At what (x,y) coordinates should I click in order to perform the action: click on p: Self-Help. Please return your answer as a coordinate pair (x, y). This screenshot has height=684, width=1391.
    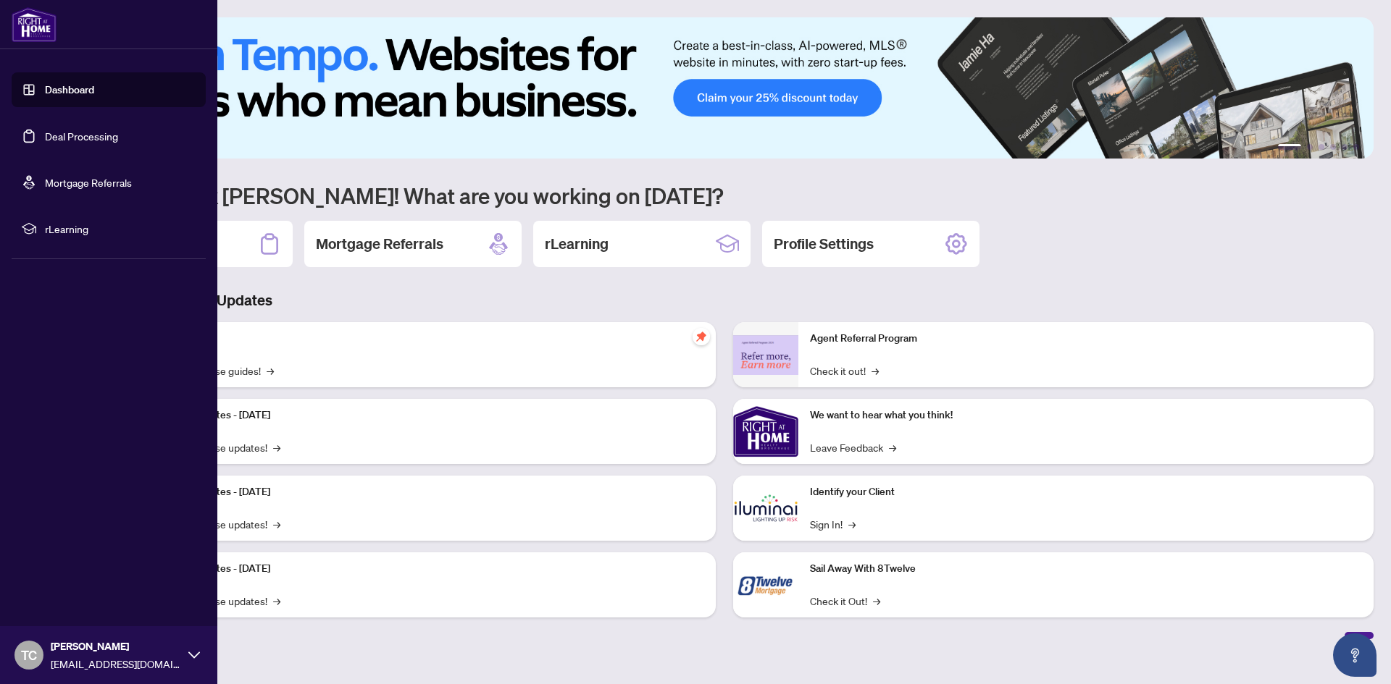
    Looking at the image, I should click on (428, 339).